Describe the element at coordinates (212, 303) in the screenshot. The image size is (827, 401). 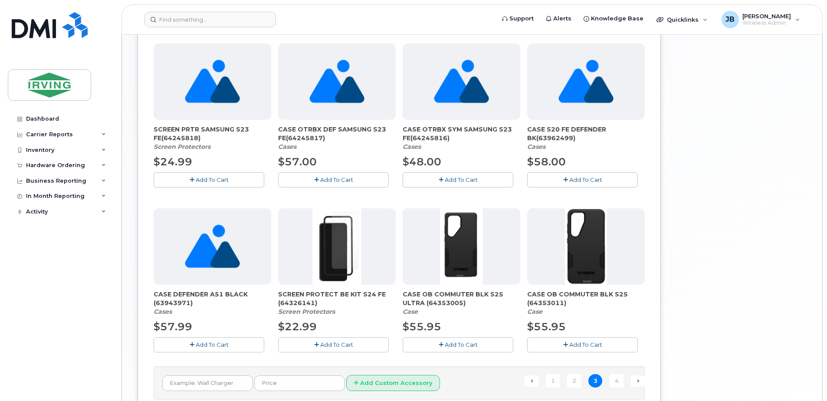
I see `div: CASE DEFENDER A51 BLACK (63943971)` at that location.